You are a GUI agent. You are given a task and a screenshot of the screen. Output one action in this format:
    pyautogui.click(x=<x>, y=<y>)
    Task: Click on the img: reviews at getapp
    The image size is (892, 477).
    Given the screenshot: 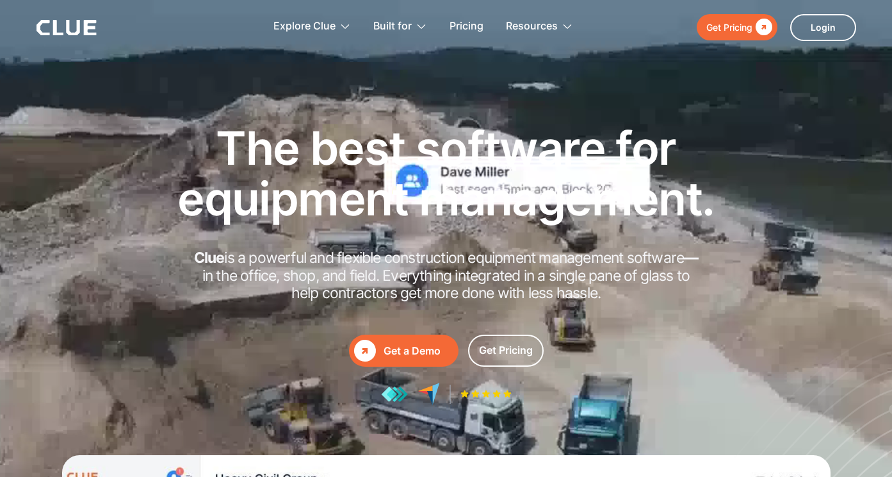 What is the action you would take?
    pyautogui.click(x=395, y=394)
    